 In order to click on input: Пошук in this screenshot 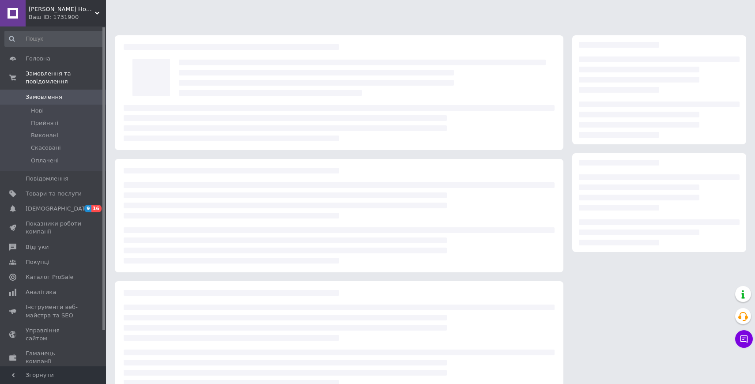, I will do `click(54, 39)`.